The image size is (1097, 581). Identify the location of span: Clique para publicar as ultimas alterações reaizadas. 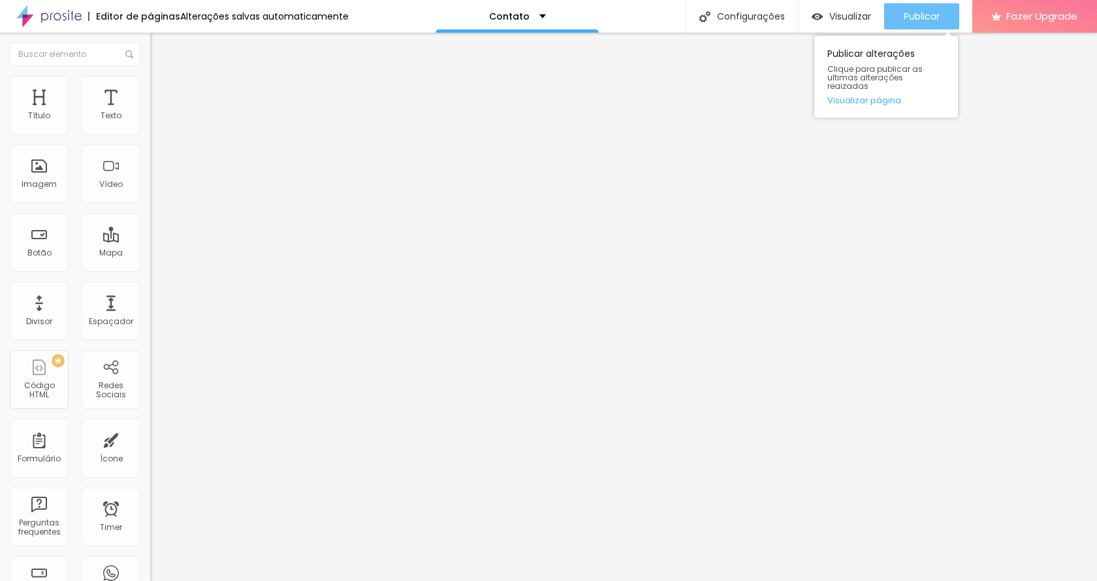
(886, 78).